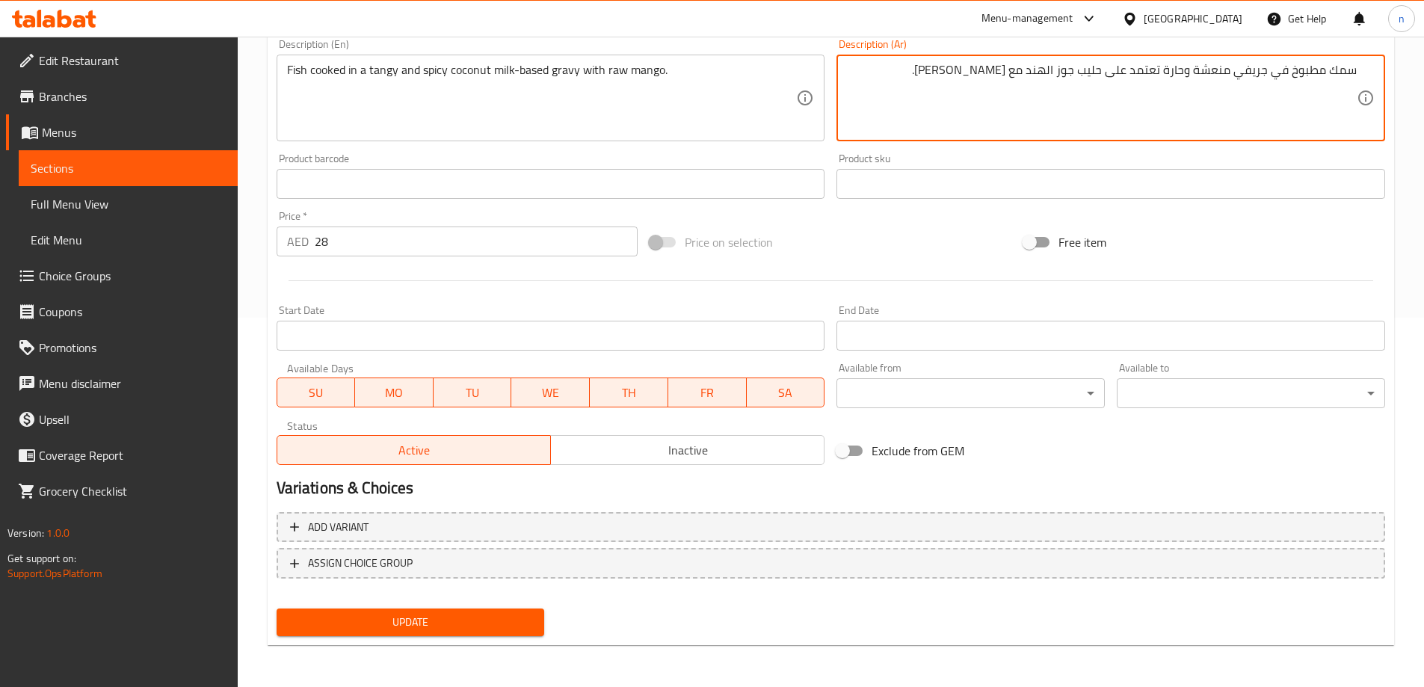  What do you see at coordinates (132, 491) in the screenshot?
I see `span: Grocery Checklist` at bounding box center [132, 491].